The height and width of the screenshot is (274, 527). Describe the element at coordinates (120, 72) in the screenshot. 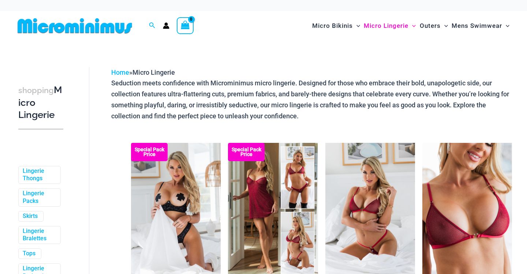

I see `a: Home` at that location.